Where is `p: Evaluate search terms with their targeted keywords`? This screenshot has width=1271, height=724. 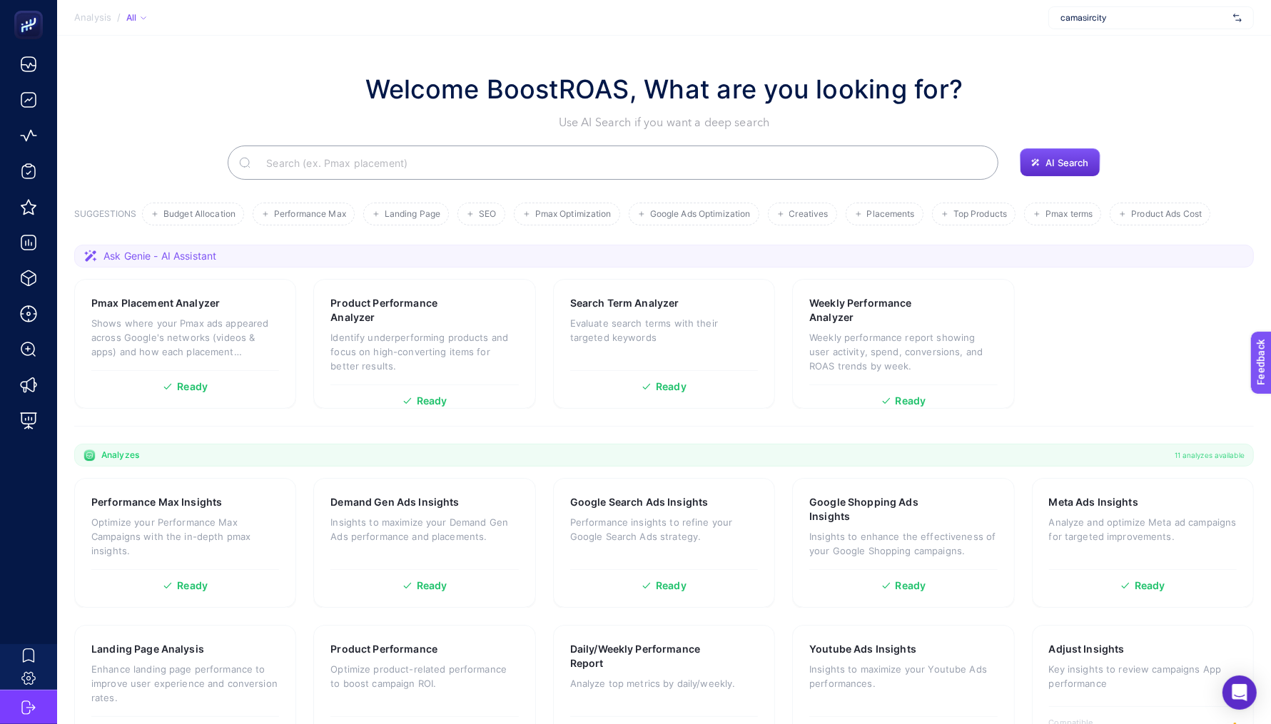
p: Evaluate search terms with their targeted keywords is located at coordinates (664, 330).